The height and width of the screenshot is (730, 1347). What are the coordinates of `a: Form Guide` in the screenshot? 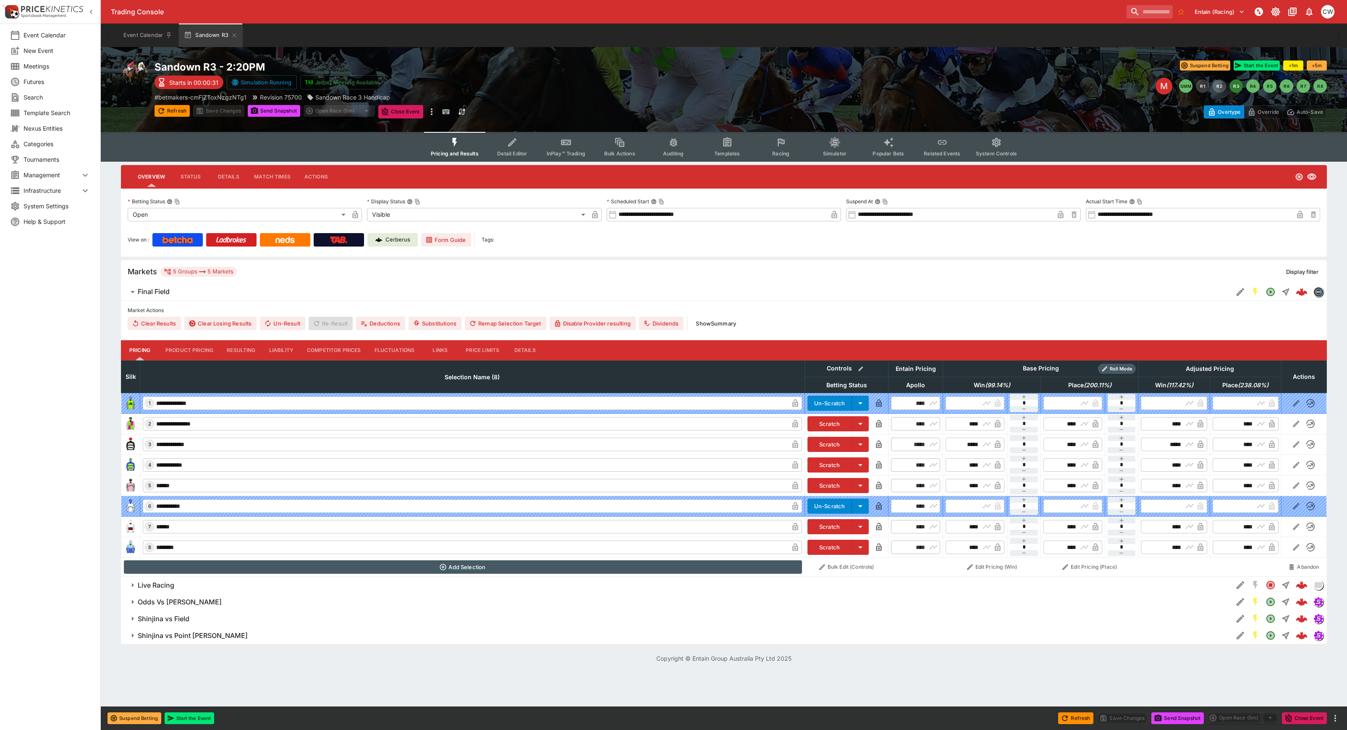 It's located at (446, 240).